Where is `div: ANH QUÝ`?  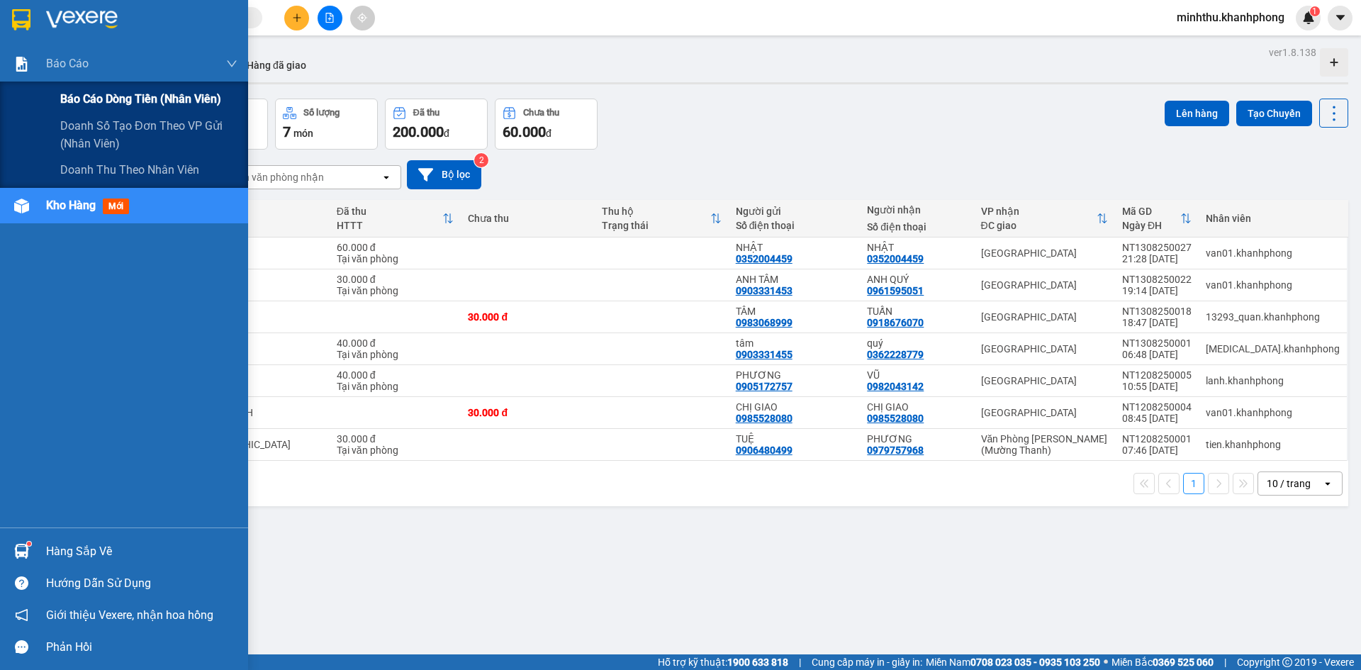
div: ANH QUÝ is located at coordinates (917, 279).